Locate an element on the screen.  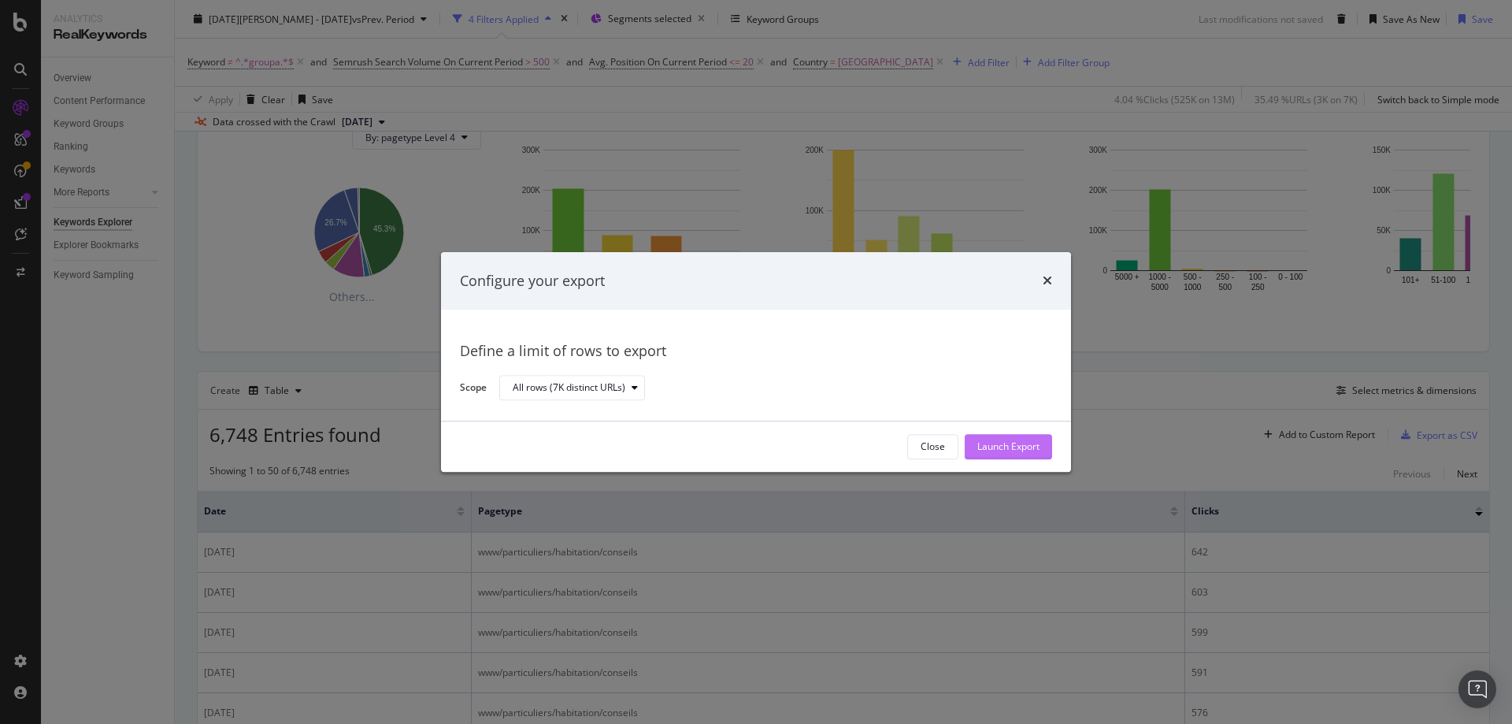
div: All rows (7K distinct URLs) is located at coordinates (569, 388).